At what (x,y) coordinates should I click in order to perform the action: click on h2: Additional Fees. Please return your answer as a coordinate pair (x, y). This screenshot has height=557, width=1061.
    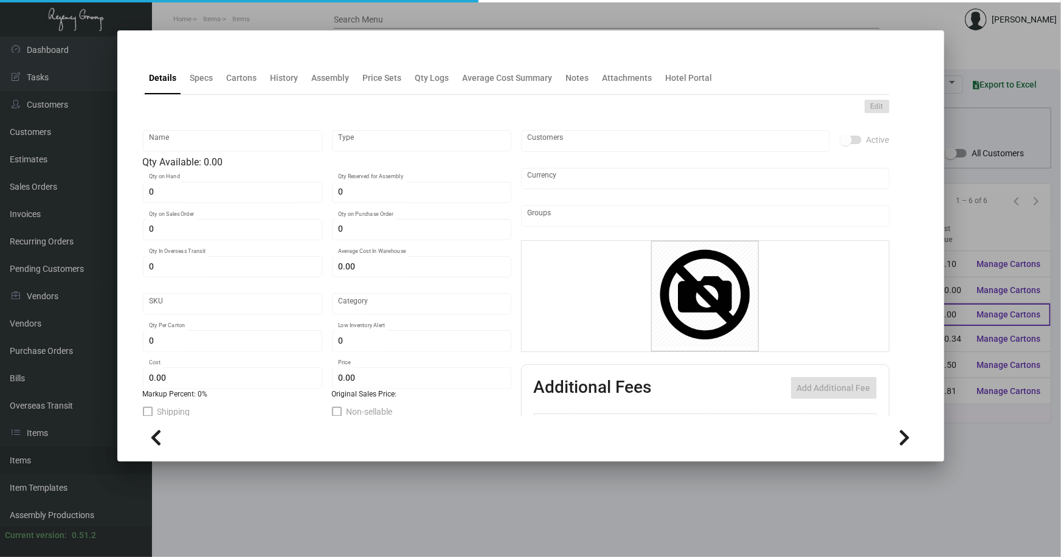
    Looking at the image, I should click on (593, 388).